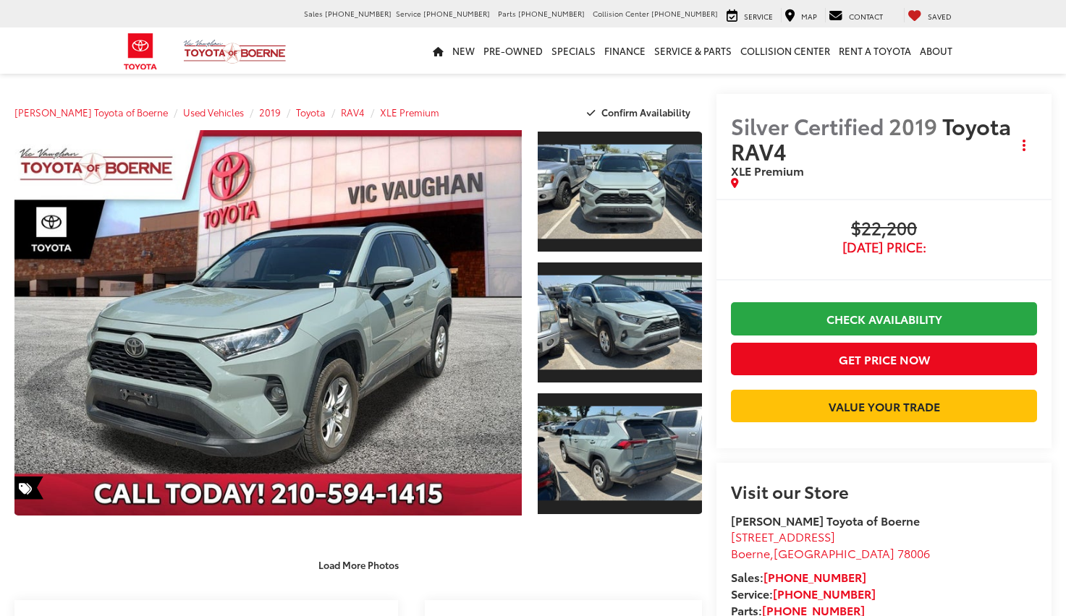 This screenshot has width=1066, height=616. What do you see at coordinates (506, 13) in the screenshot?
I see `span: Parts` at bounding box center [506, 13].